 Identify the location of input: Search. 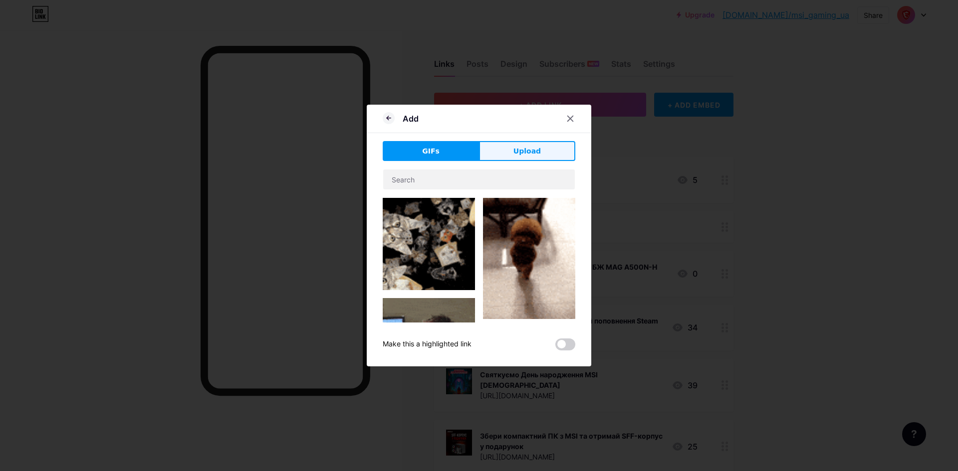
(479, 180).